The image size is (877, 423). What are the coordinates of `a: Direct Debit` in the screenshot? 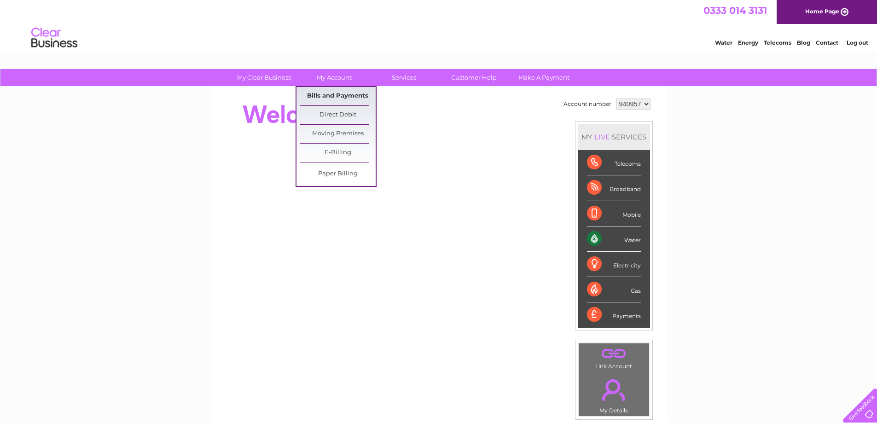 It's located at (337, 115).